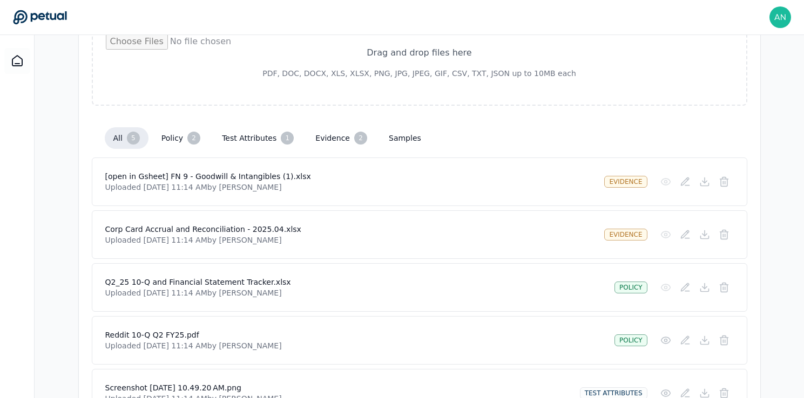 Image resolution: width=804 pixels, height=398 pixels. What do you see at coordinates (356, 335) in the screenshot?
I see `h4: Reddit 10-Q Q2 FY25.pdf` at bounding box center [356, 335].